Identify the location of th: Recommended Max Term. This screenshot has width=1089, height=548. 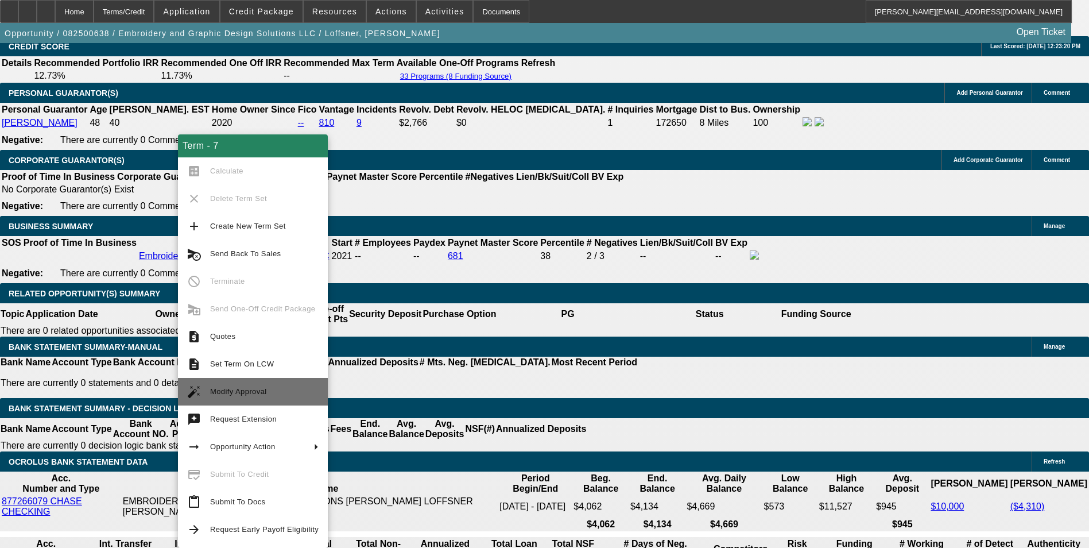
(339, 63).